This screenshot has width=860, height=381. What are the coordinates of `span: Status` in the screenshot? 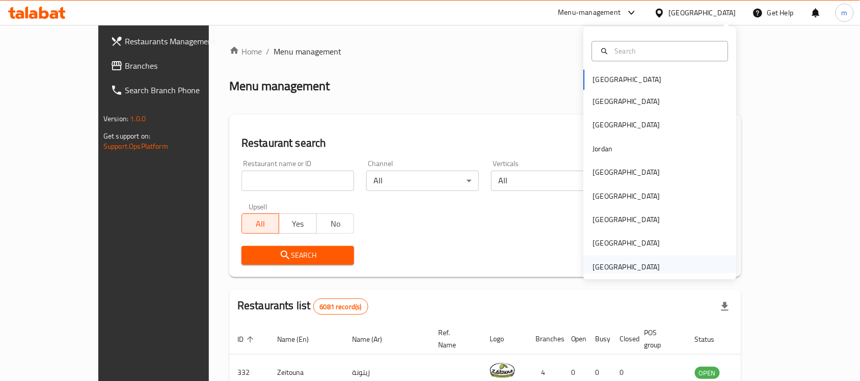 It's located at (711, 339).